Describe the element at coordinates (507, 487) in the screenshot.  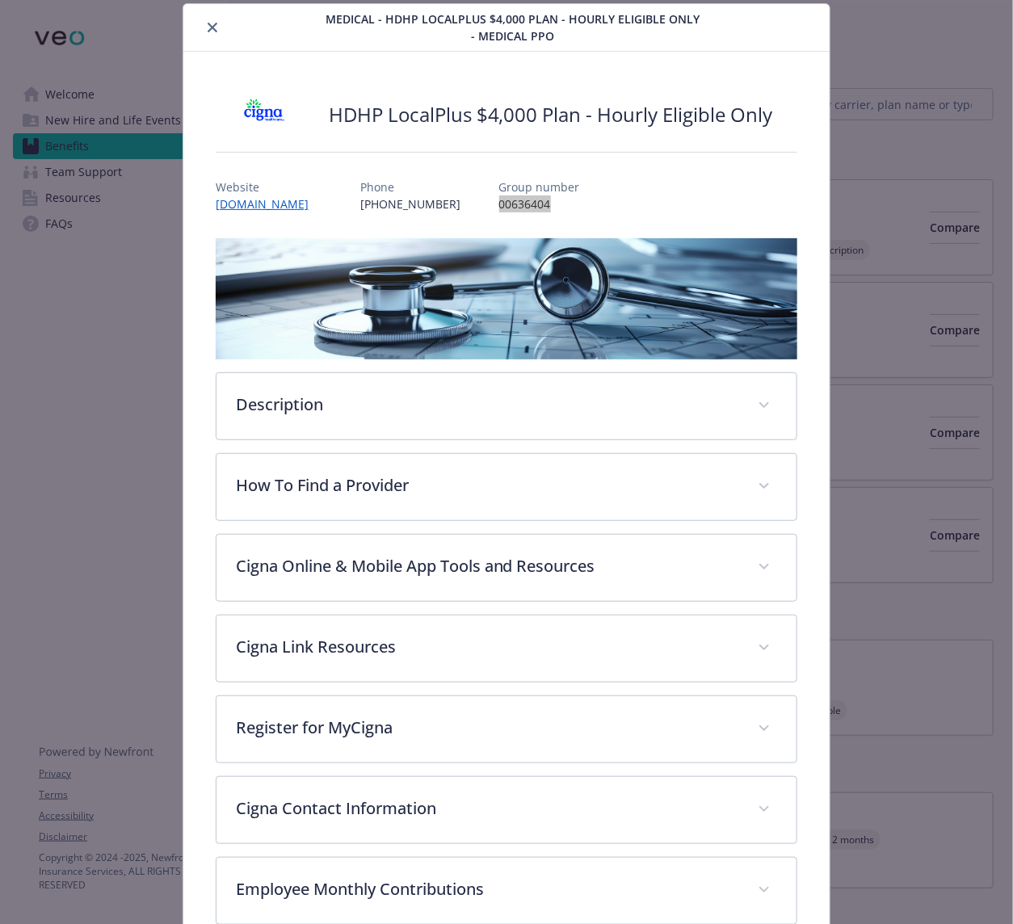
I see `div: How To Find a Provider` at that location.